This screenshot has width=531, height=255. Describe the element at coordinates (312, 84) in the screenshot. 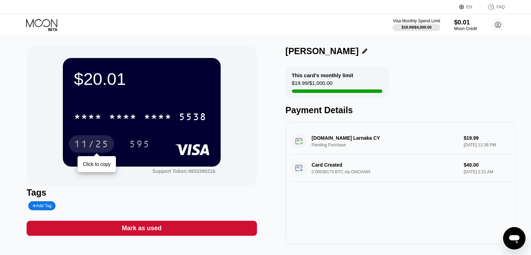

I see `div: $19.99 / $1,000.00` at that location.